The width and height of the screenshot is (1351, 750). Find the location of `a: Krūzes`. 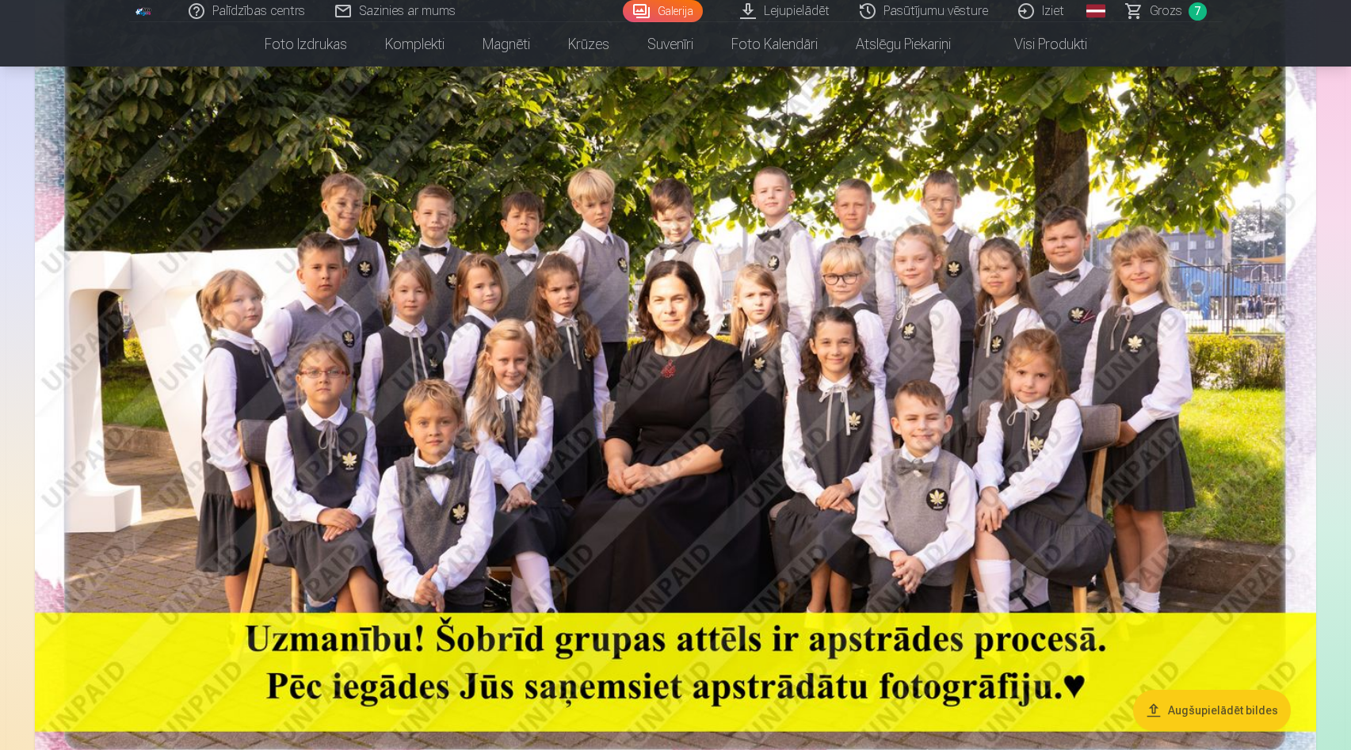

a: Krūzes is located at coordinates (589, 44).